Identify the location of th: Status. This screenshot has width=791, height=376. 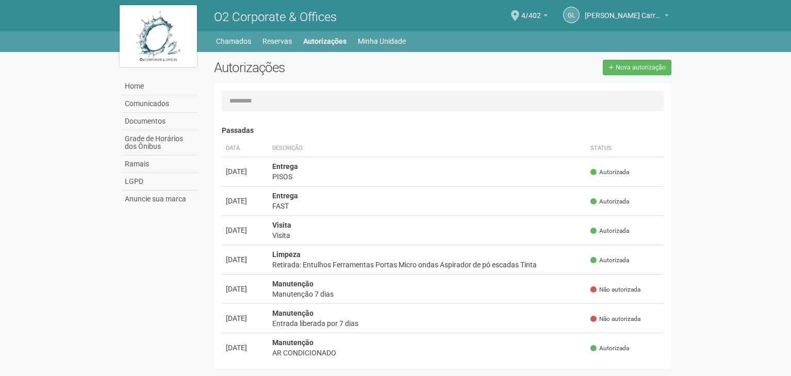
(625, 149).